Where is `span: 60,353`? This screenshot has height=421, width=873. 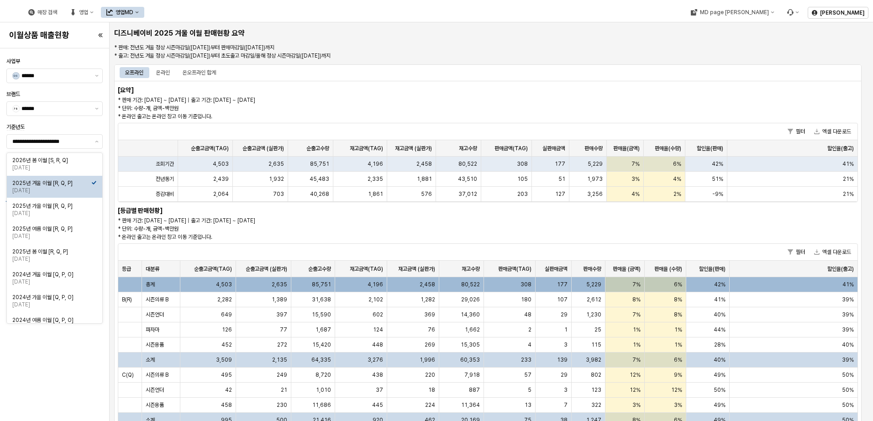 span: 60,353 is located at coordinates (470, 360).